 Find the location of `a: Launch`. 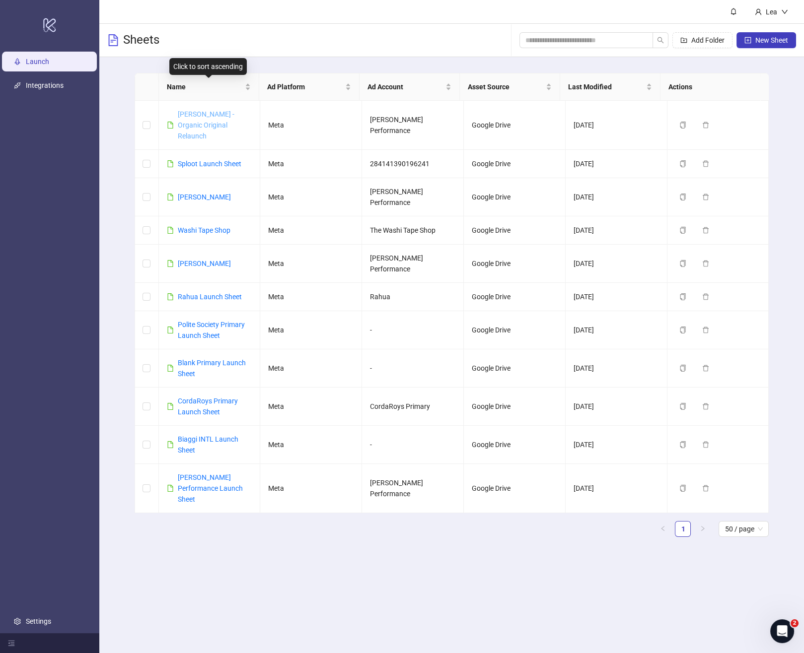

a: Launch is located at coordinates (37, 62).